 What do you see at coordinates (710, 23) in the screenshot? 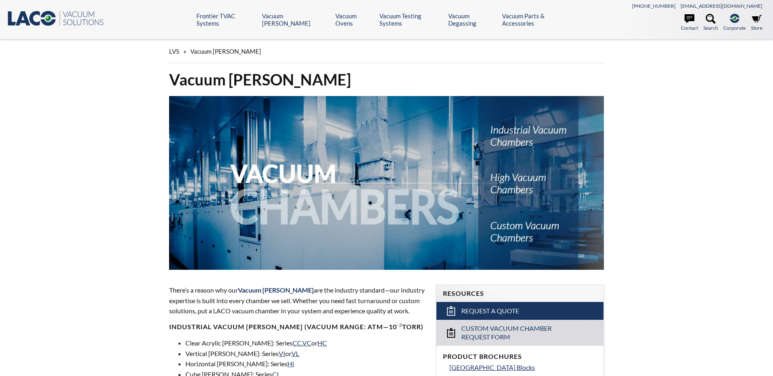
I see `a: Search` at bounding box center [710, 23].